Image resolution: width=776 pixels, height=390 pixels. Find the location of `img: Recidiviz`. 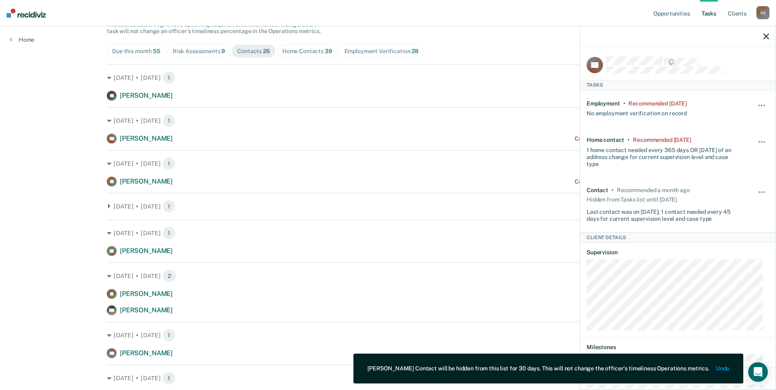

img: Recidiviz is located at coordinates (26, 13).